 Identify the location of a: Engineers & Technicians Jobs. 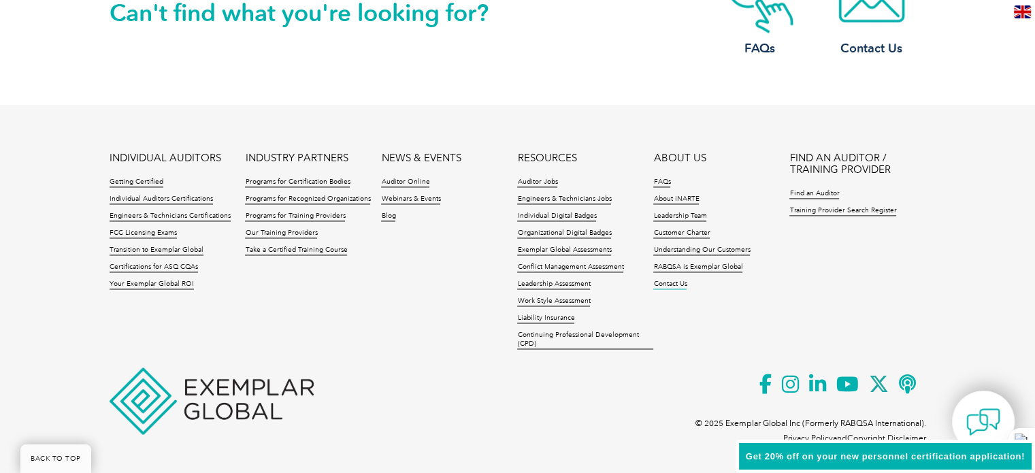
(564, 199).